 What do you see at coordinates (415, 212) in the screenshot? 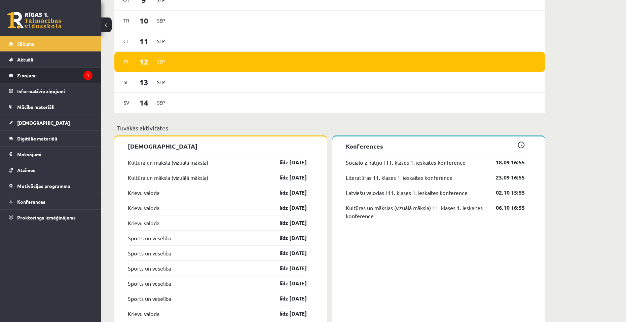
I see `a: Kultūras un mākslas (vizuālā māksla) 11. klases 1. ieskaites konference` at bounding box center [415, 212].